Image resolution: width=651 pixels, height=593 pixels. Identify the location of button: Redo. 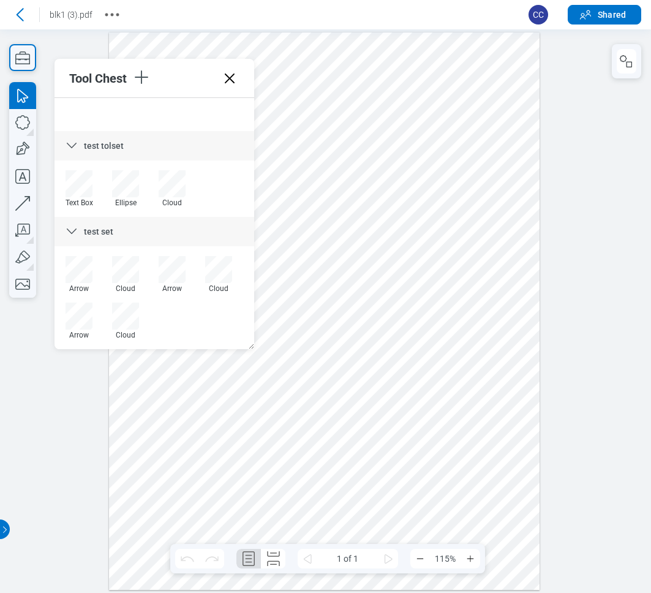
(212, 558).